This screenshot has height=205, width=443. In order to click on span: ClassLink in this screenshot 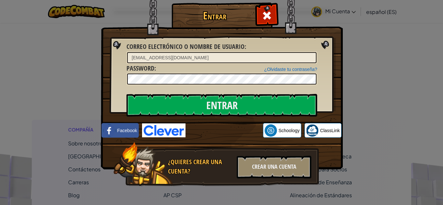, I will do `click(330, 131)`.